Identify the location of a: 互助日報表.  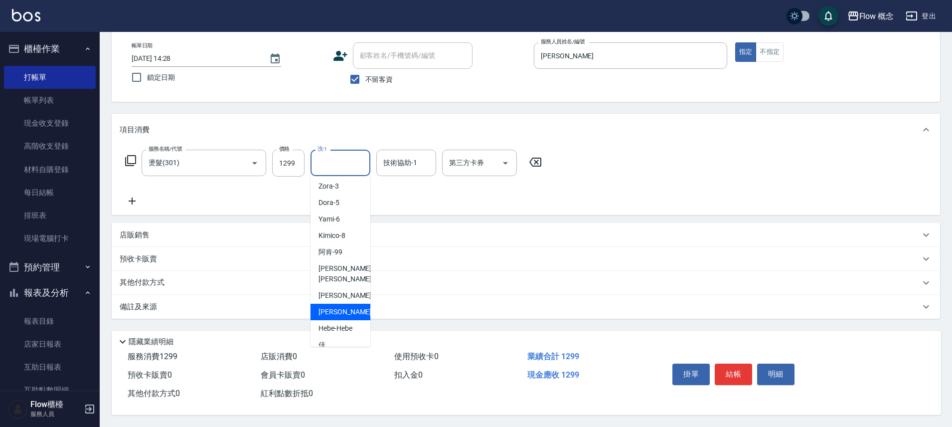
(50, 367).